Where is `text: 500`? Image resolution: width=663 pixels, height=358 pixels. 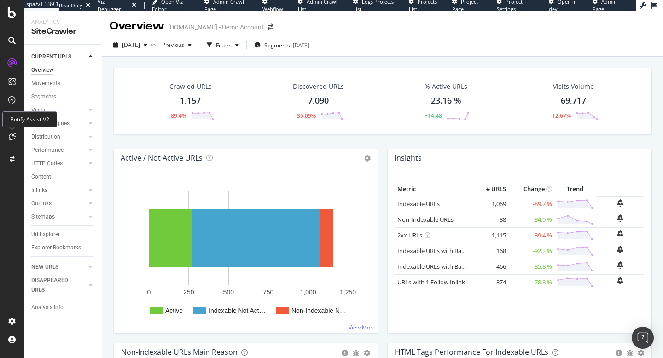 text: 500 is located at coordinates (229, 292).